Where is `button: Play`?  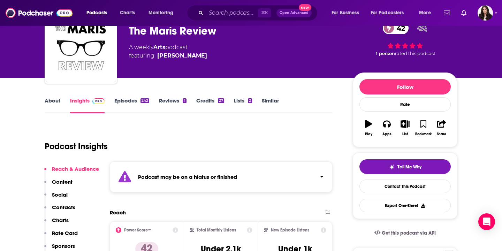
button: Play is located at coordinates (369, 128).